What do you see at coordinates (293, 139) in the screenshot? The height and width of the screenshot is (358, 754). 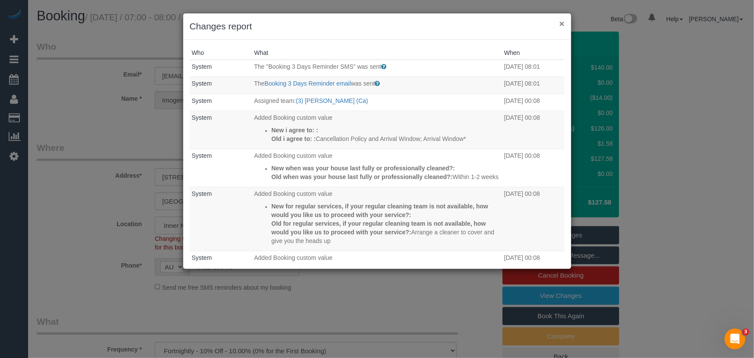 I see `strong: Old i agree to: :` at bounding box center [293, 139].